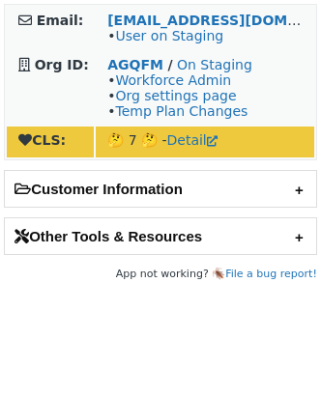 Image resolution: width=321 pixels, height=396 pixels. What do you see at coordinates (169, 36) in the screenshot?
I see `a: User on Staging` at bounding box center [169, 36].